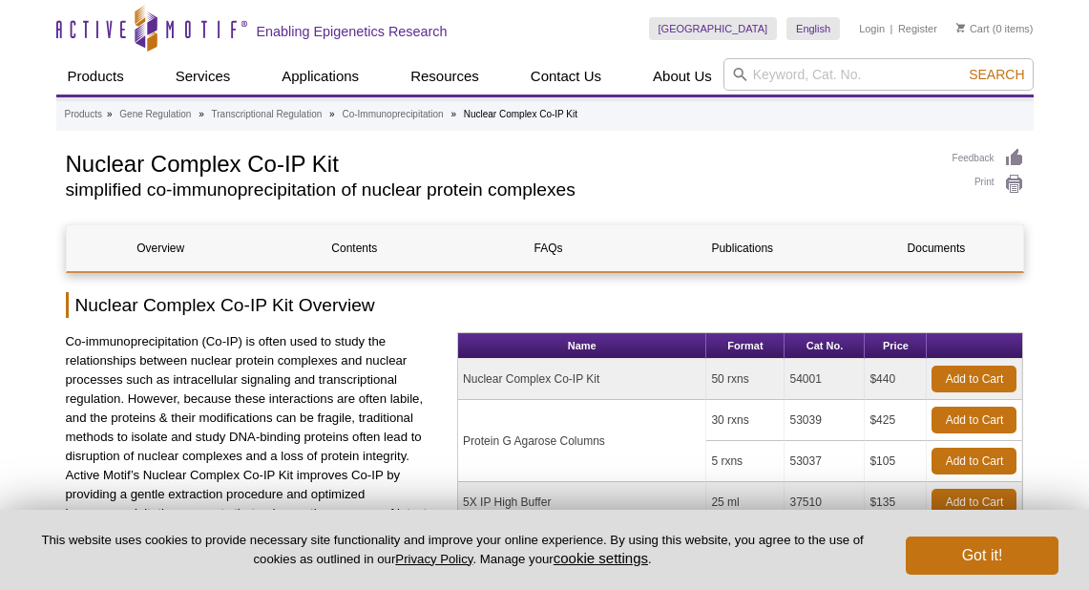 Image resolution: width=1089 pixels, height=590 pixels. Describe the element at coordinates (742, 248) in the screenshot. I see `a: Publications` at that location.